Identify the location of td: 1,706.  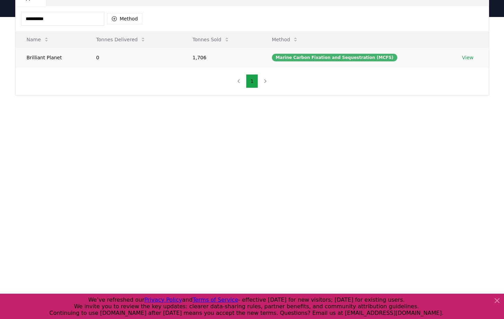
(221, 57).